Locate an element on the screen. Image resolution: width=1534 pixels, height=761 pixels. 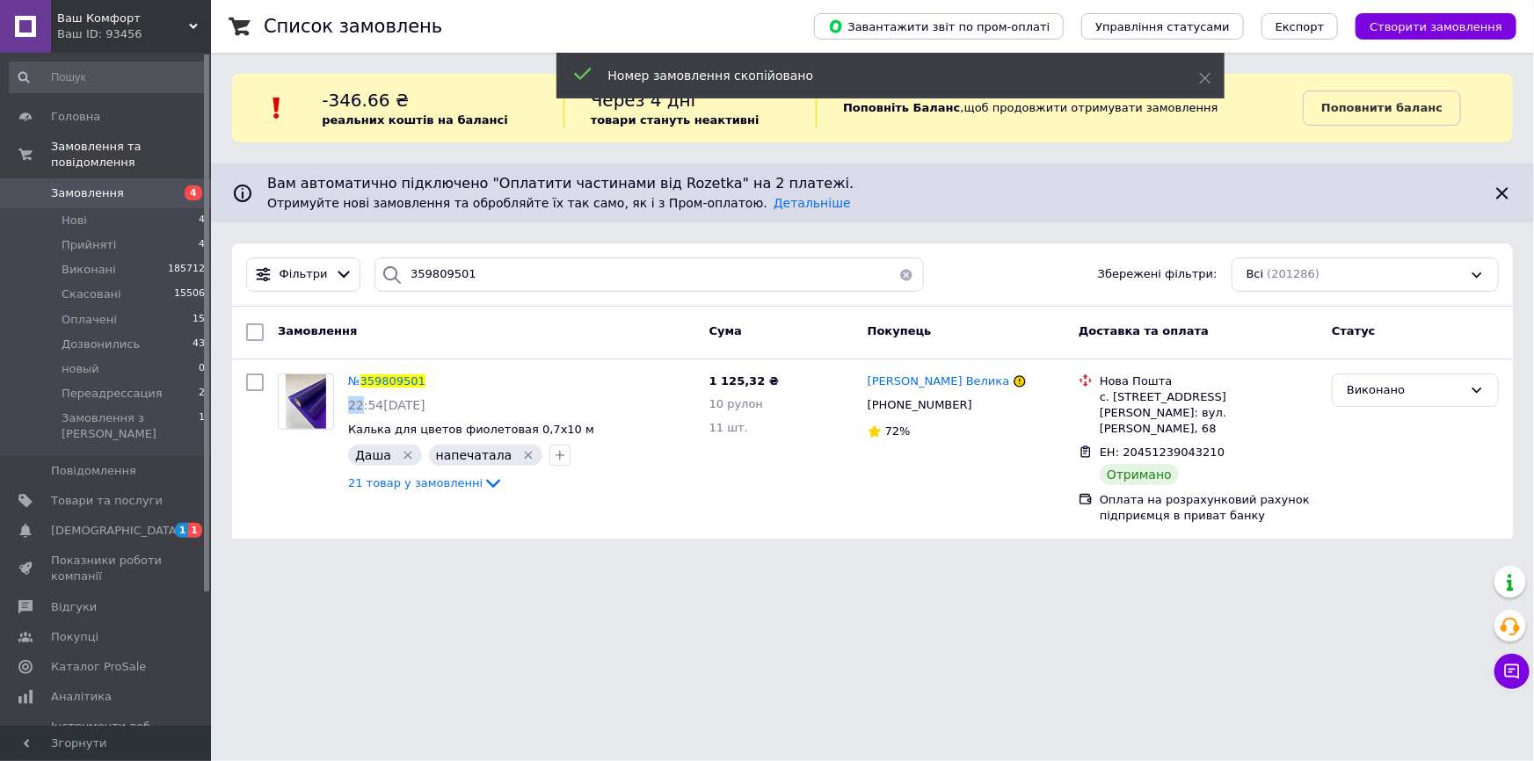
input: Пошук is located at coordinates (107, 77).